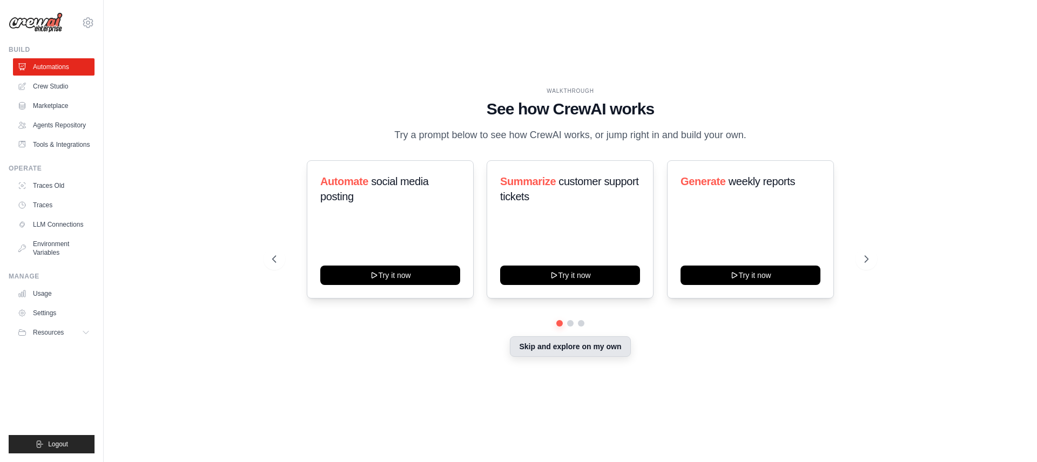  Describe the element at coordinates (53, 186) in the screenshot. I see `a: Traces Old` at that location.